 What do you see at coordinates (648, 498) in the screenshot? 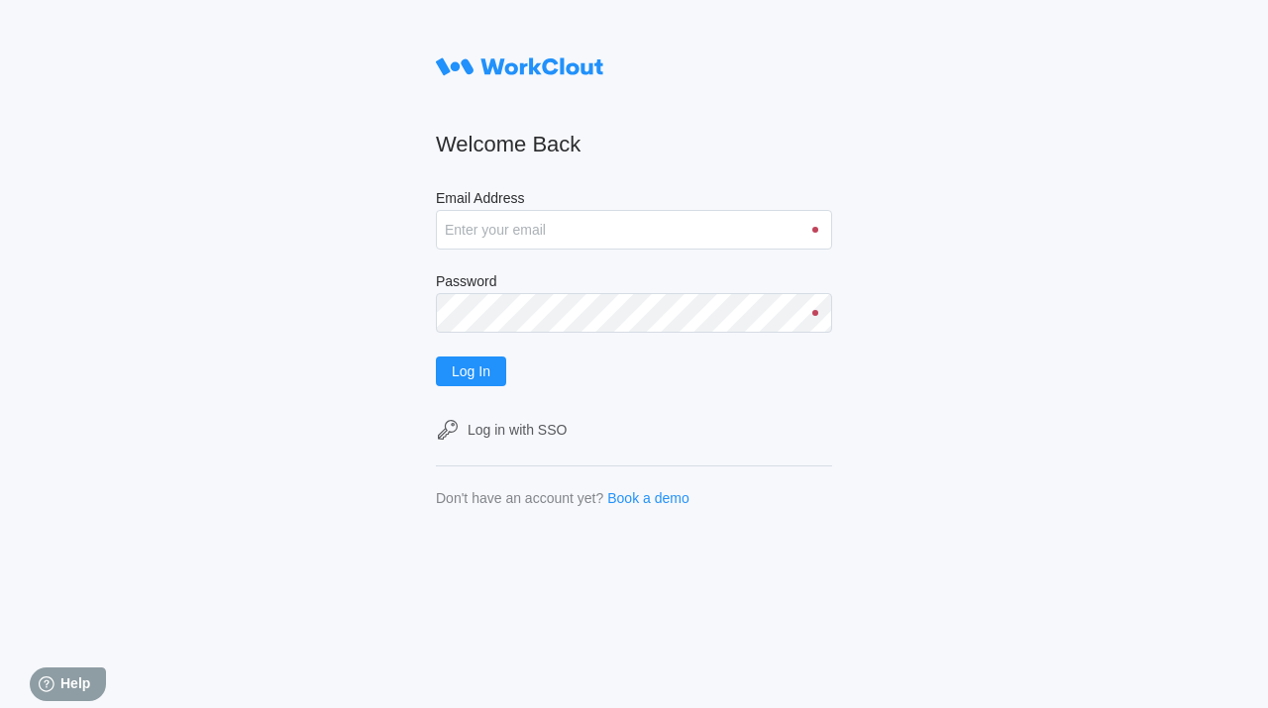
I see `a: Book a demo` at bounding box center [648, 498].